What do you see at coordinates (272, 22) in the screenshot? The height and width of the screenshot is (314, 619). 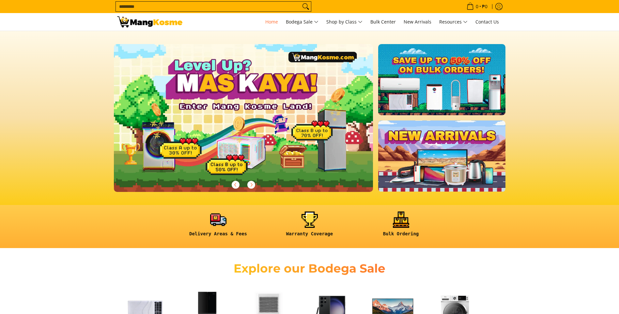 I see `a: Home` at bounding box center [272, 22].